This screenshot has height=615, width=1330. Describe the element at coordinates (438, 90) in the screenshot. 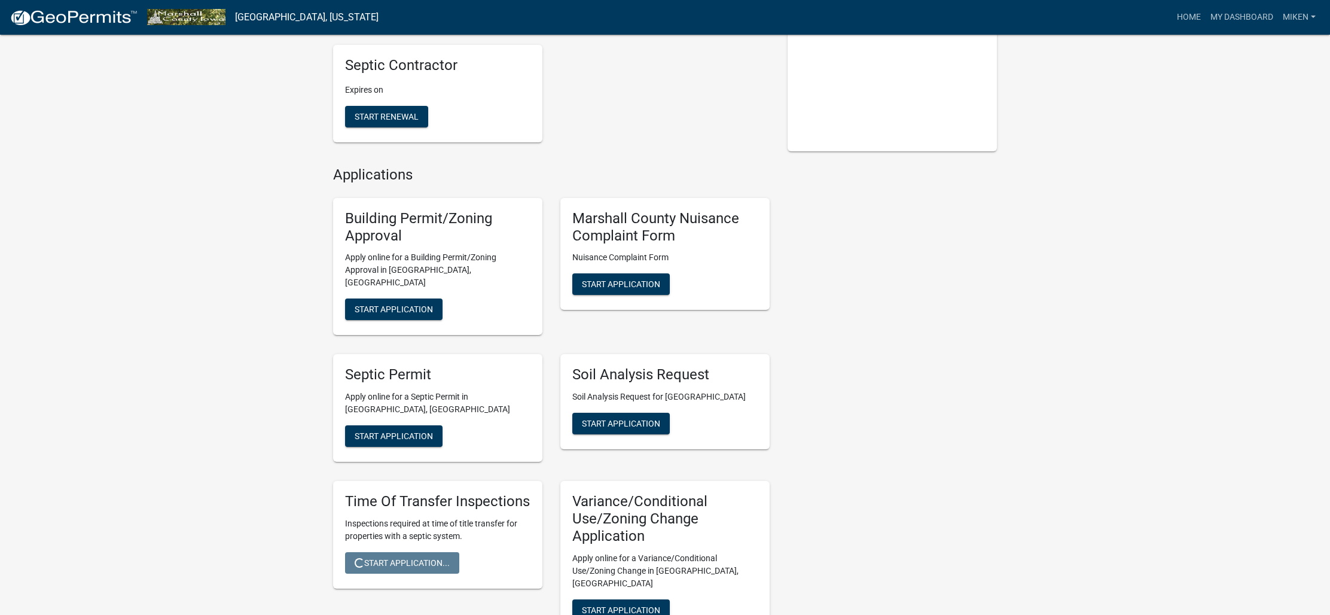

I see `p: Expires on` at that location.